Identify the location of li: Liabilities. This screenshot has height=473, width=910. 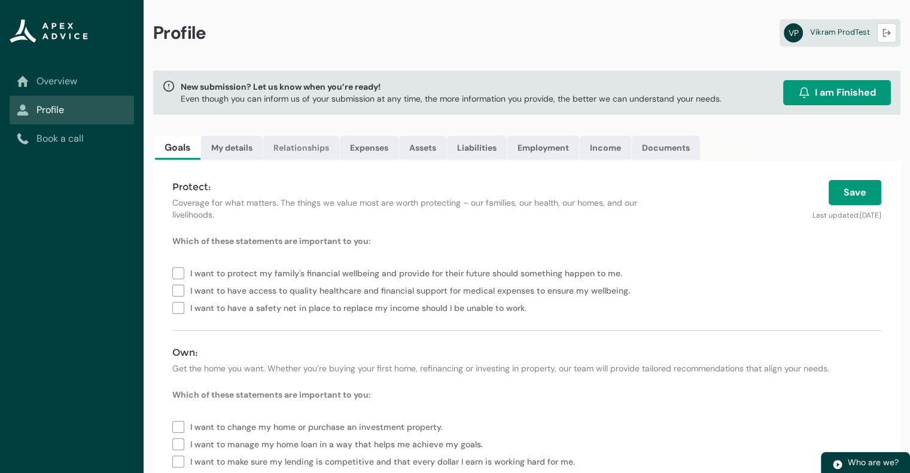
(477, 148).